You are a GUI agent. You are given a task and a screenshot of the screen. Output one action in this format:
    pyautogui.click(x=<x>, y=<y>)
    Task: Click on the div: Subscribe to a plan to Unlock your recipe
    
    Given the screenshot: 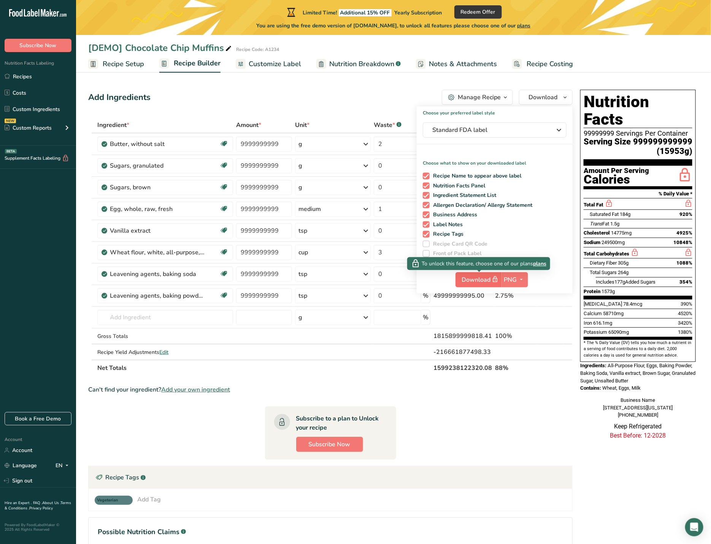 What is the action you would take?
    pyautogui.click(x=338, y=423)
    